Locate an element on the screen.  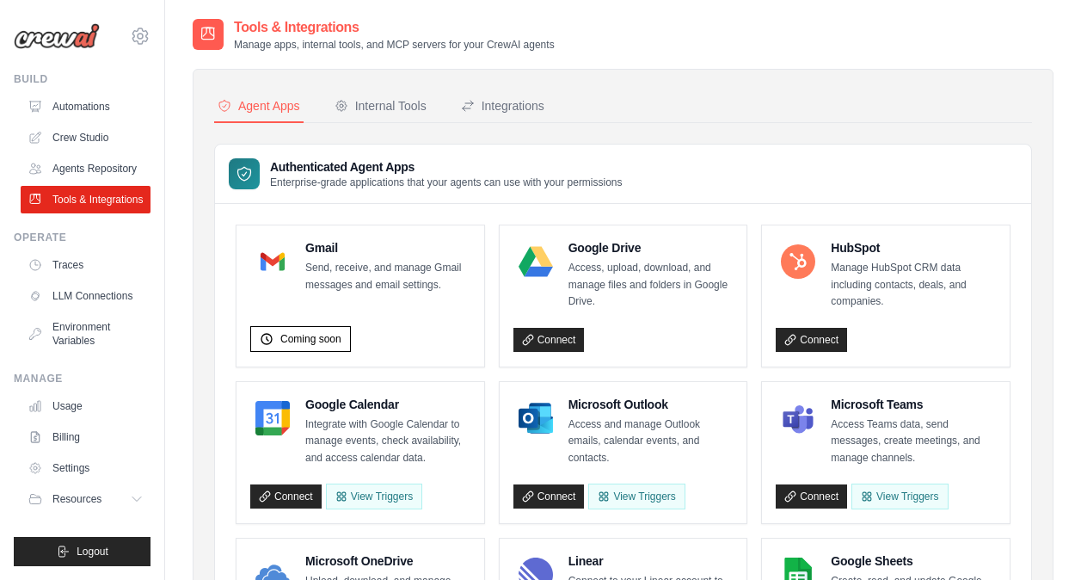
a: Crew Studio is located at coordinates (85, 138).